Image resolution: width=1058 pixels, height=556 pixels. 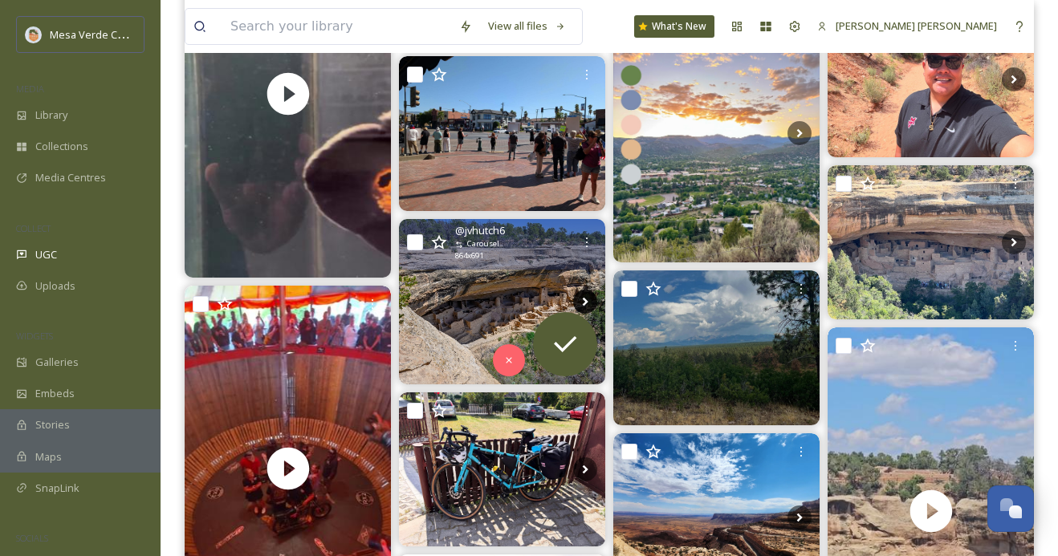 I want to click on span: UGC, so click(x=46, y=254).